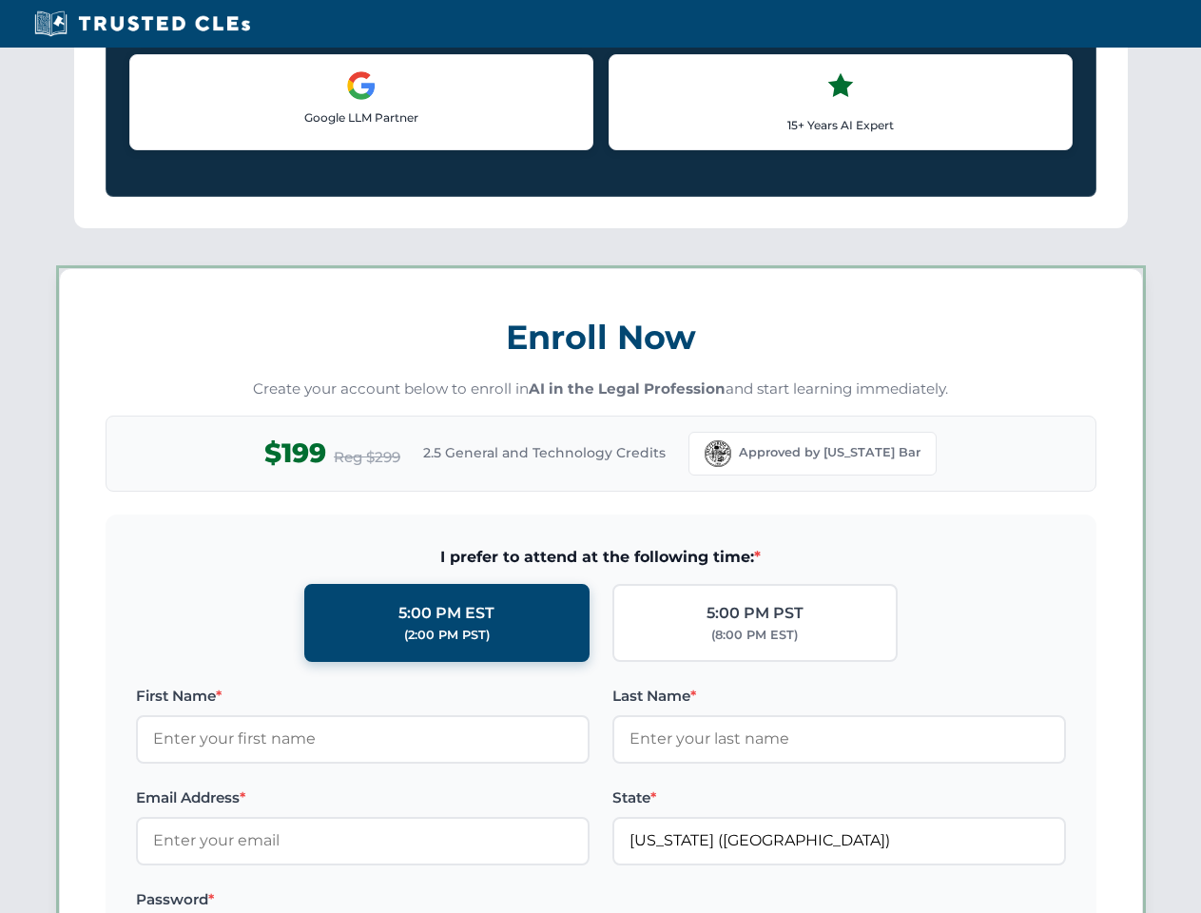  What do you see at coordinates (447, 635) in the screenshot?
I see `div: (2:00 PM PST)` at bounding box center [447, 635].